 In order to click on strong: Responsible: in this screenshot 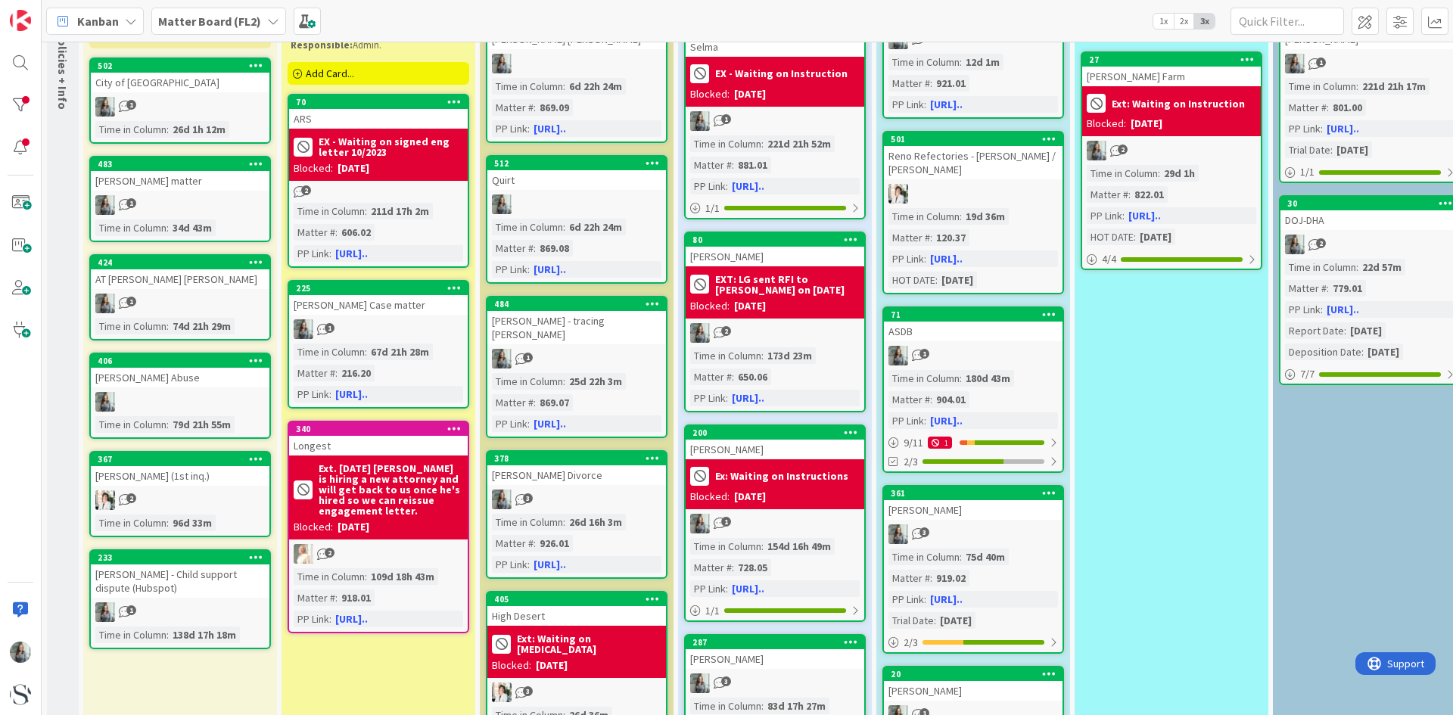, I will do `click(322, 45)`.